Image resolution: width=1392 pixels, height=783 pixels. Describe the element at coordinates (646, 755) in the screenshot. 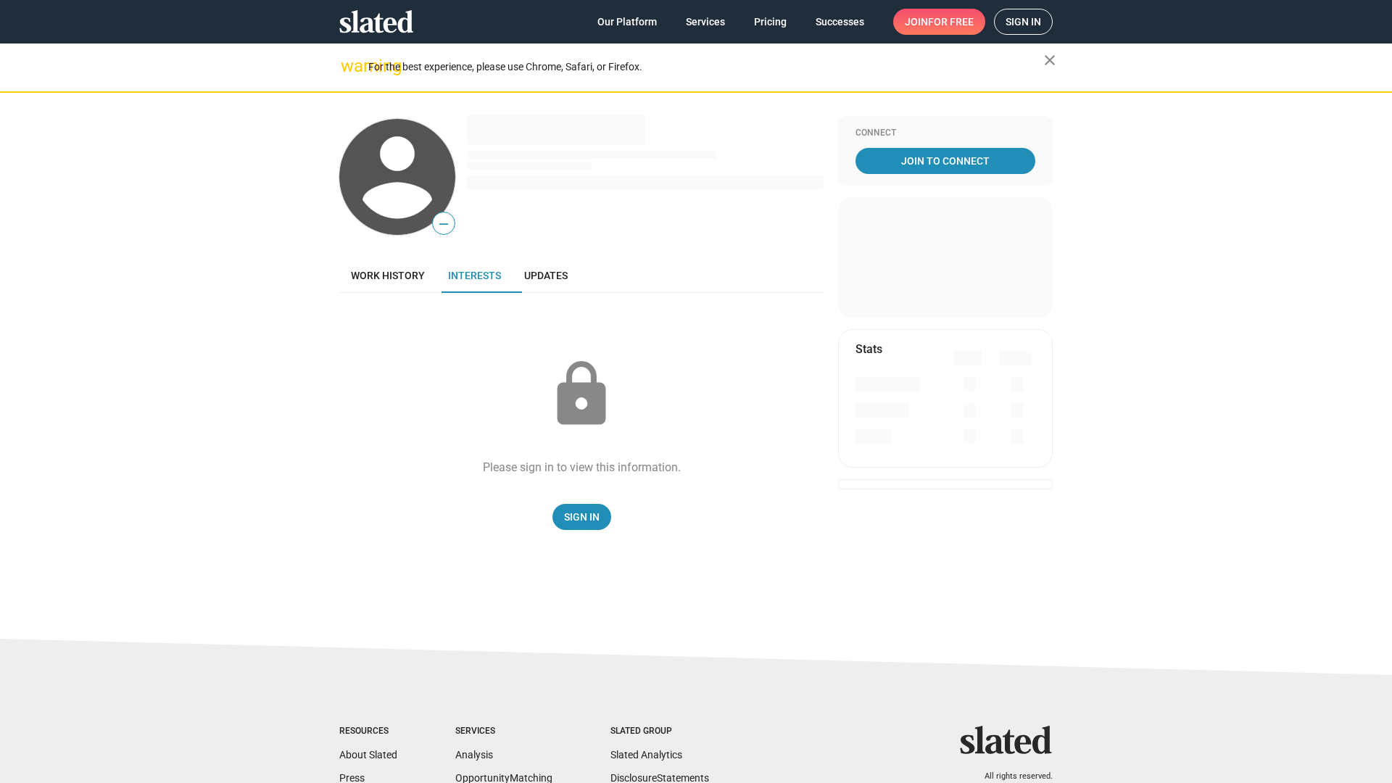

I see `a: Slated Analytics` at that location.